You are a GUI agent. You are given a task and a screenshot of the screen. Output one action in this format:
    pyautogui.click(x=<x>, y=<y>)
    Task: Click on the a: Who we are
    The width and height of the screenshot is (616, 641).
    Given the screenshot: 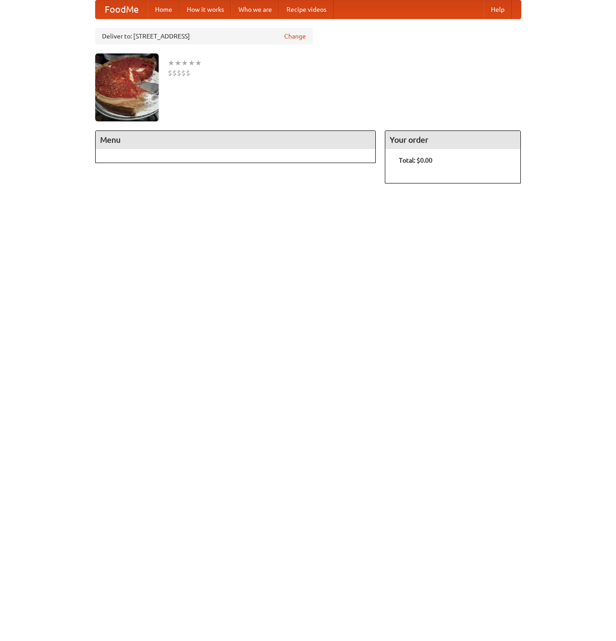 What is the action you would take?
    pyautogui.click(x=255, y=10)
    